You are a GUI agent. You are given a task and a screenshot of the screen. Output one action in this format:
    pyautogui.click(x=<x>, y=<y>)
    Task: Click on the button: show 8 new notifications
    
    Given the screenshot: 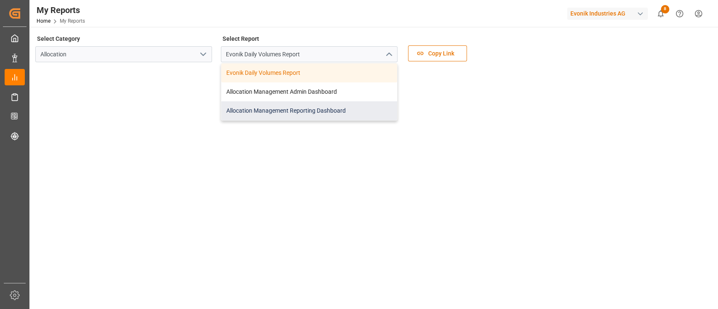 What is the action you would take?
    pyautogui.click(x=661, y=13)
    